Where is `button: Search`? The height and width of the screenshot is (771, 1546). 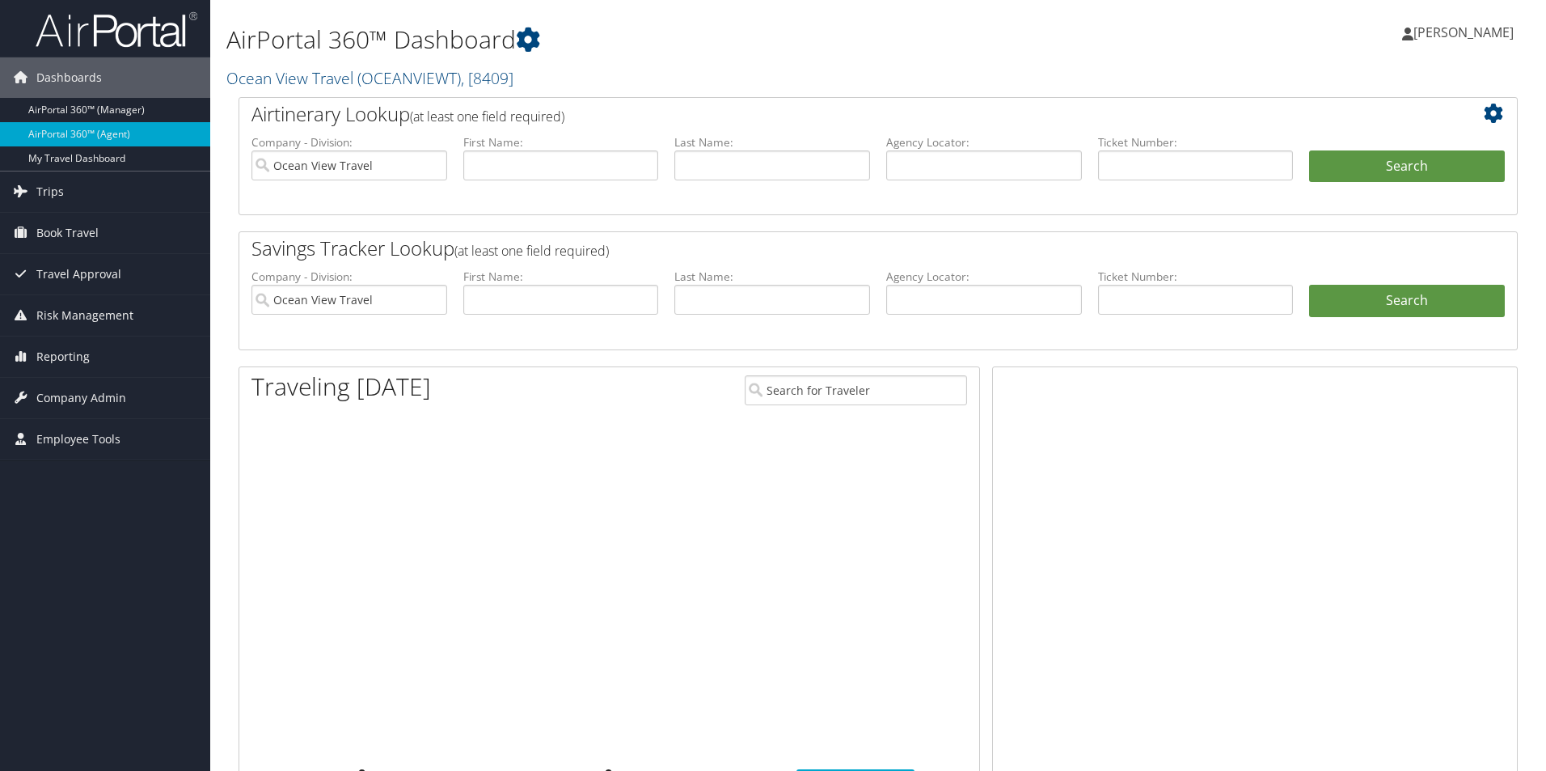
button: Search is located at coordinates (1407, 167).